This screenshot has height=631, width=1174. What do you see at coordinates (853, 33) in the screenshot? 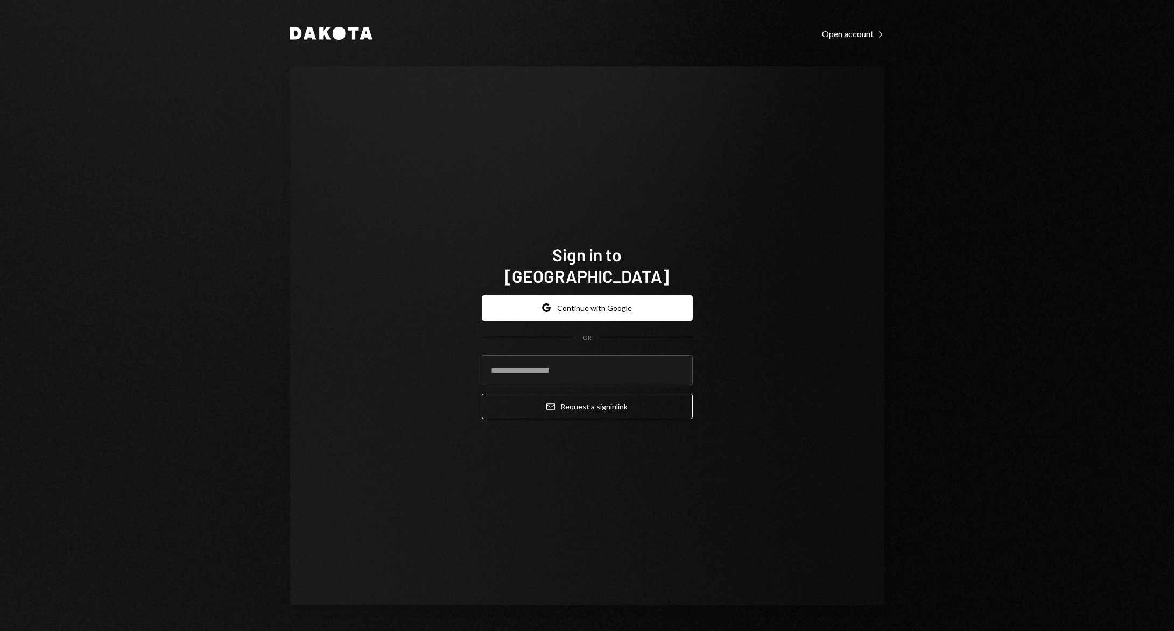
I see `a: Open account` at bounding box center [853, 33].